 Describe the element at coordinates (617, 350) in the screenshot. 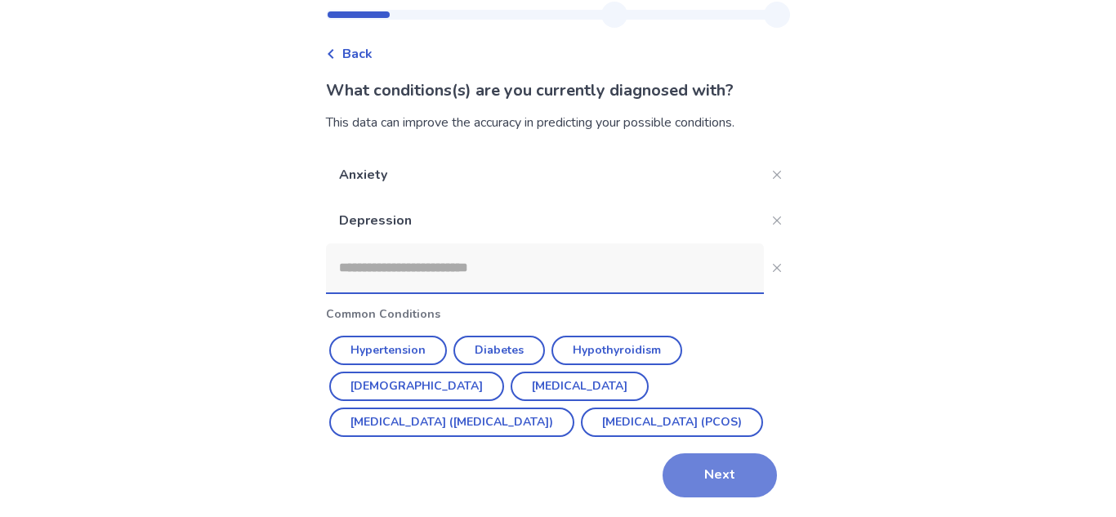

I see `button: Hypothyroidism` at that location.